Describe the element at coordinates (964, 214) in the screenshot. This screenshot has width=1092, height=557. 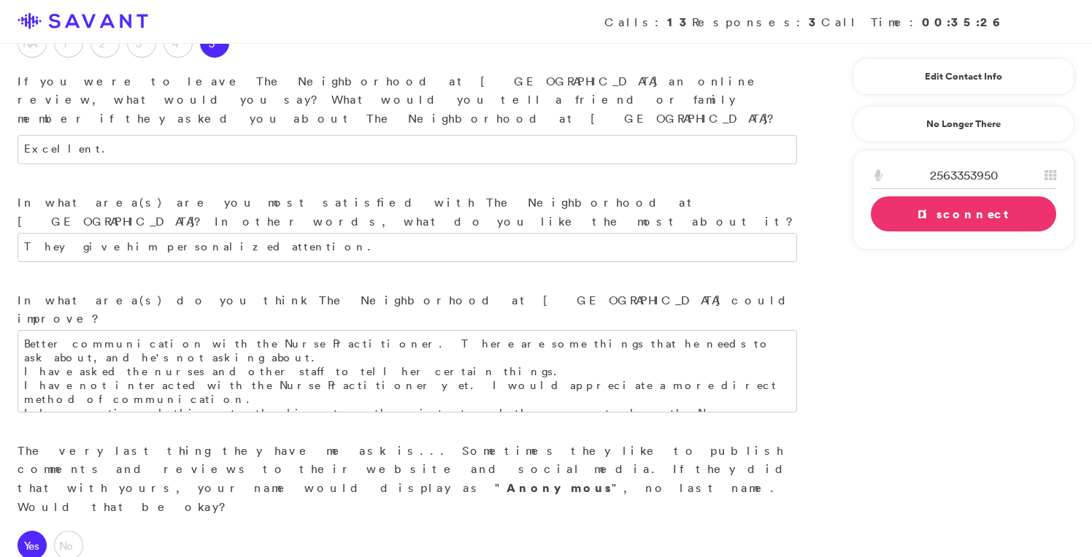
I see `a: Disconnect` at that location.